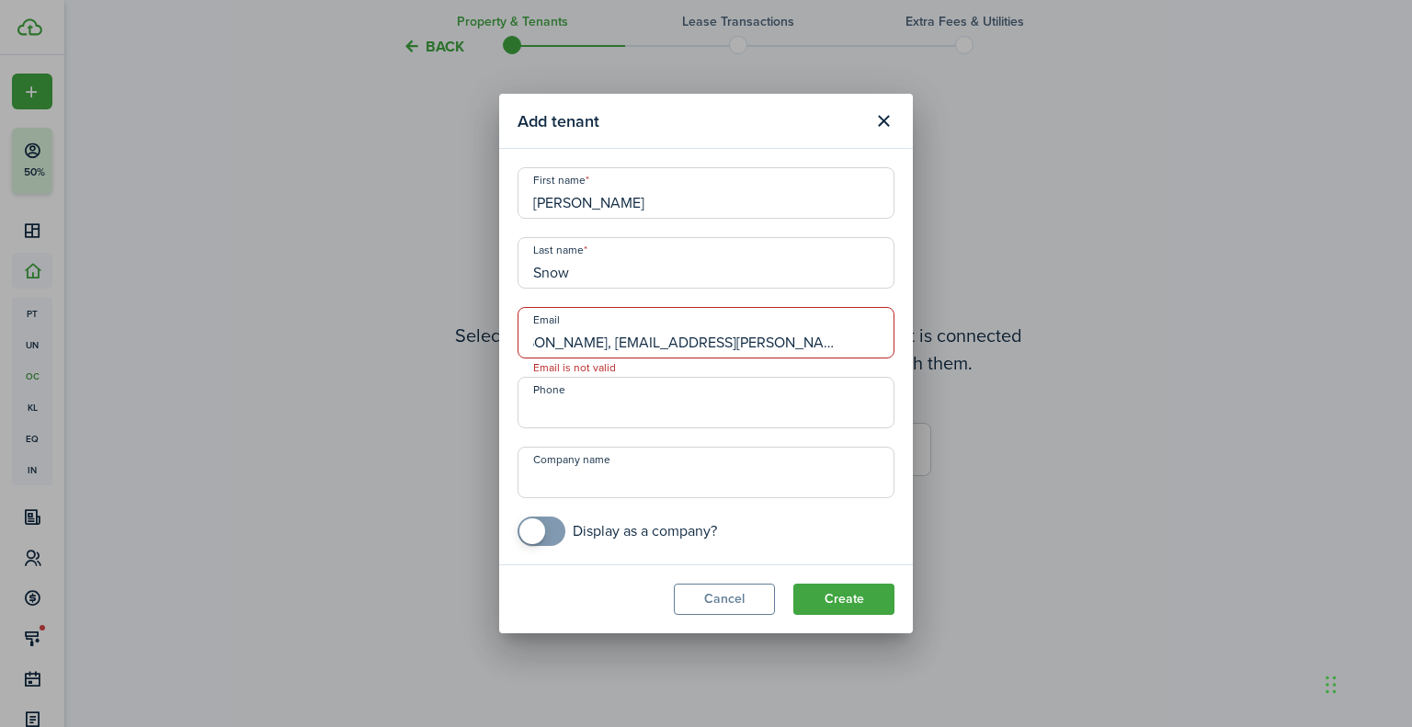 Image resolution: width=1412 pixels, height=727 pixels. What do you see at coordinates (844, 599) in the screenshot?
I see `button: Create` at bounding box center [844, 599].